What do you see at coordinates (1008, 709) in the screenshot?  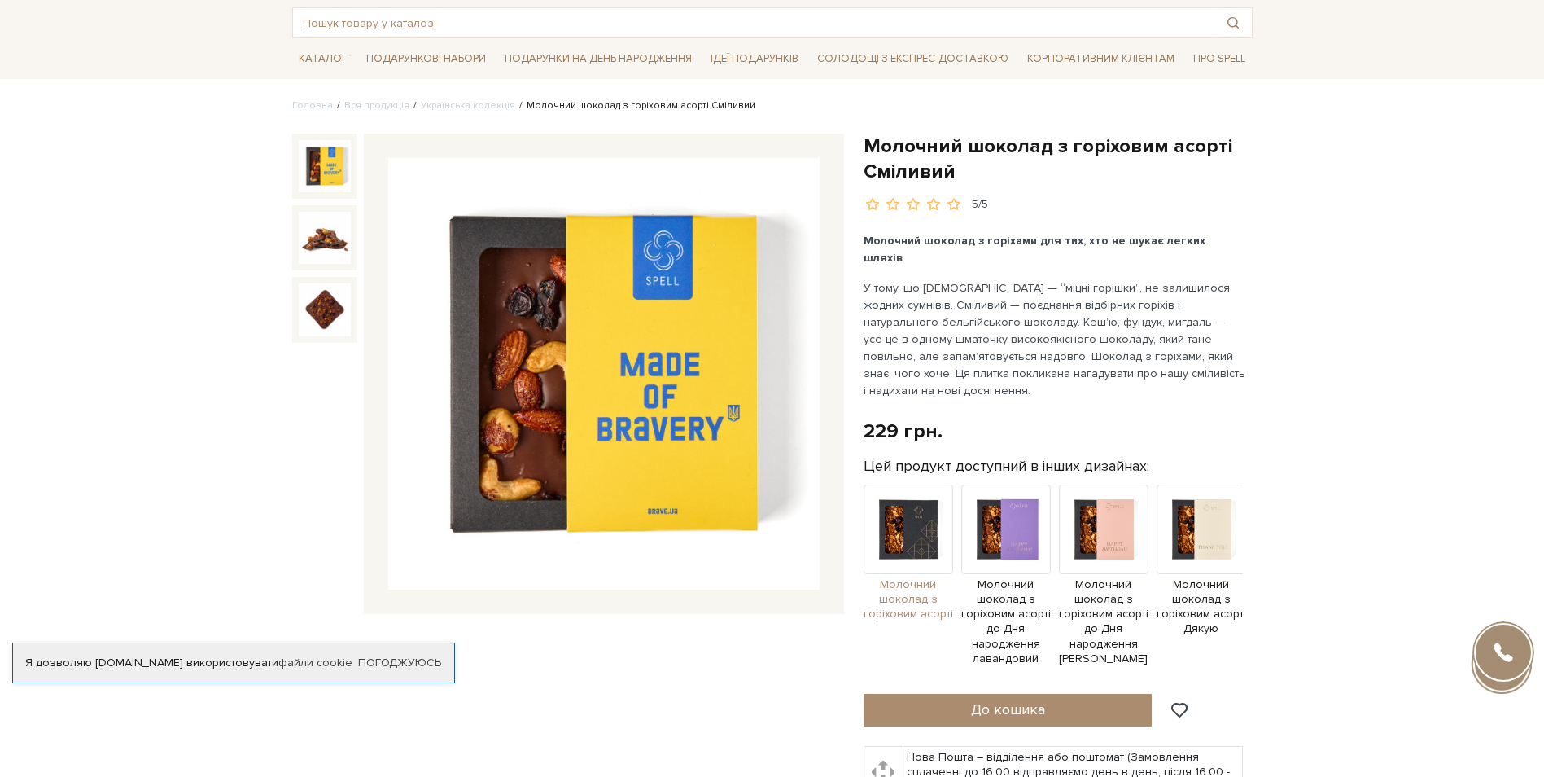 I see `span: До кошика` at bounding box center [1008, 709].